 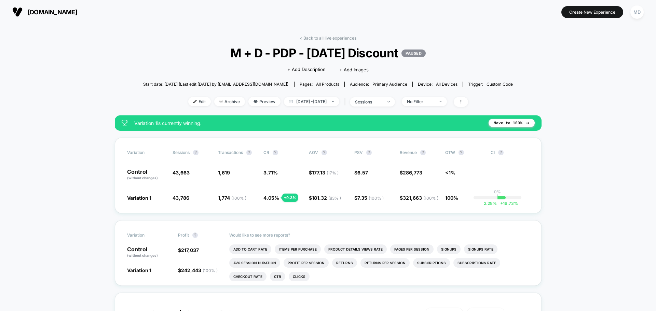 I want to click on span: Device:, so click(x=437, y=84).